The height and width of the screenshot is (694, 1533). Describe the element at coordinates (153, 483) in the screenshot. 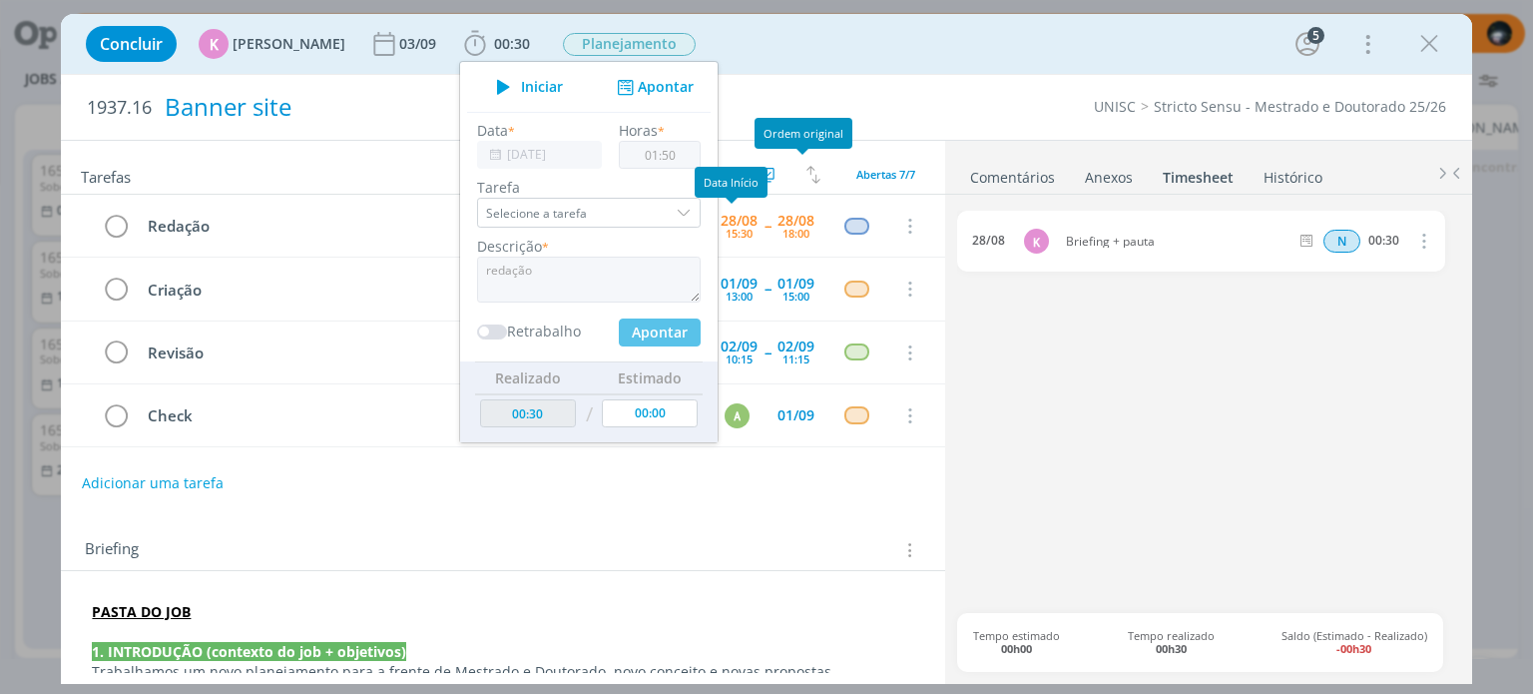

I see `button: Adicionar uma tarefa` at that location.